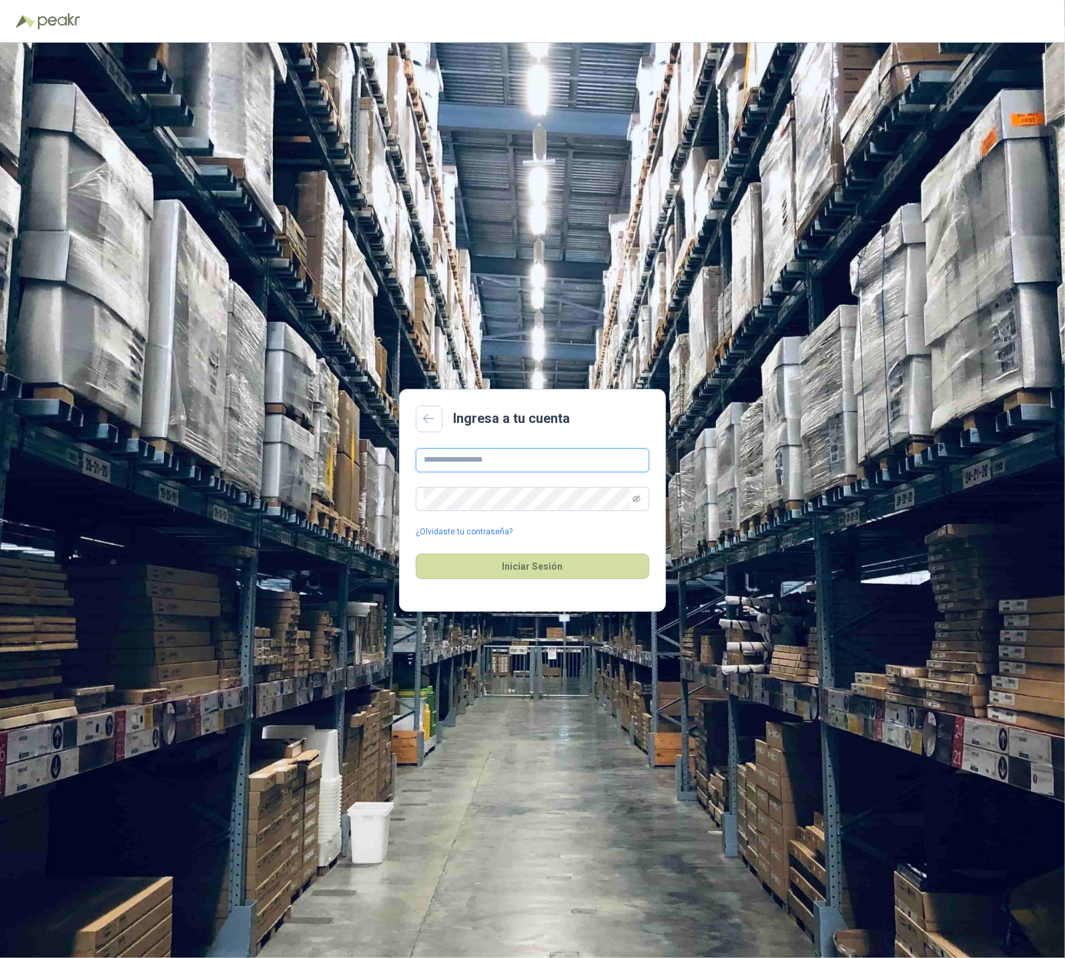 Image resolution: width=1065 pixels, height=958 pixels. I want to click on a: ¿Olvidaste tu contraseña?, so click(464, 532).